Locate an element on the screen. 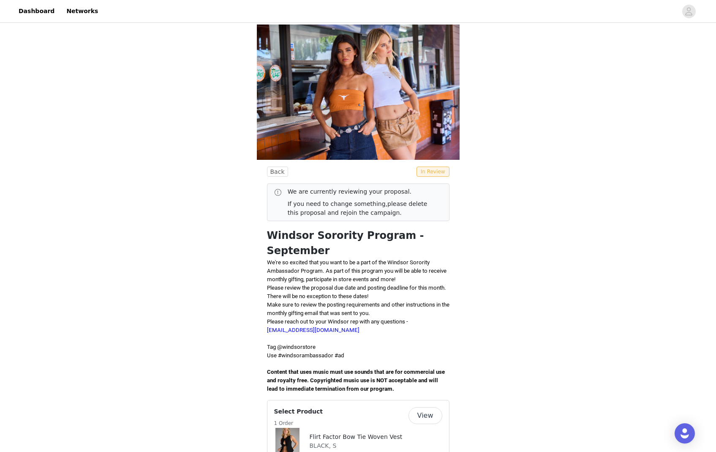  div: Open Intercom Messenger is located at coordinates (685, 433).